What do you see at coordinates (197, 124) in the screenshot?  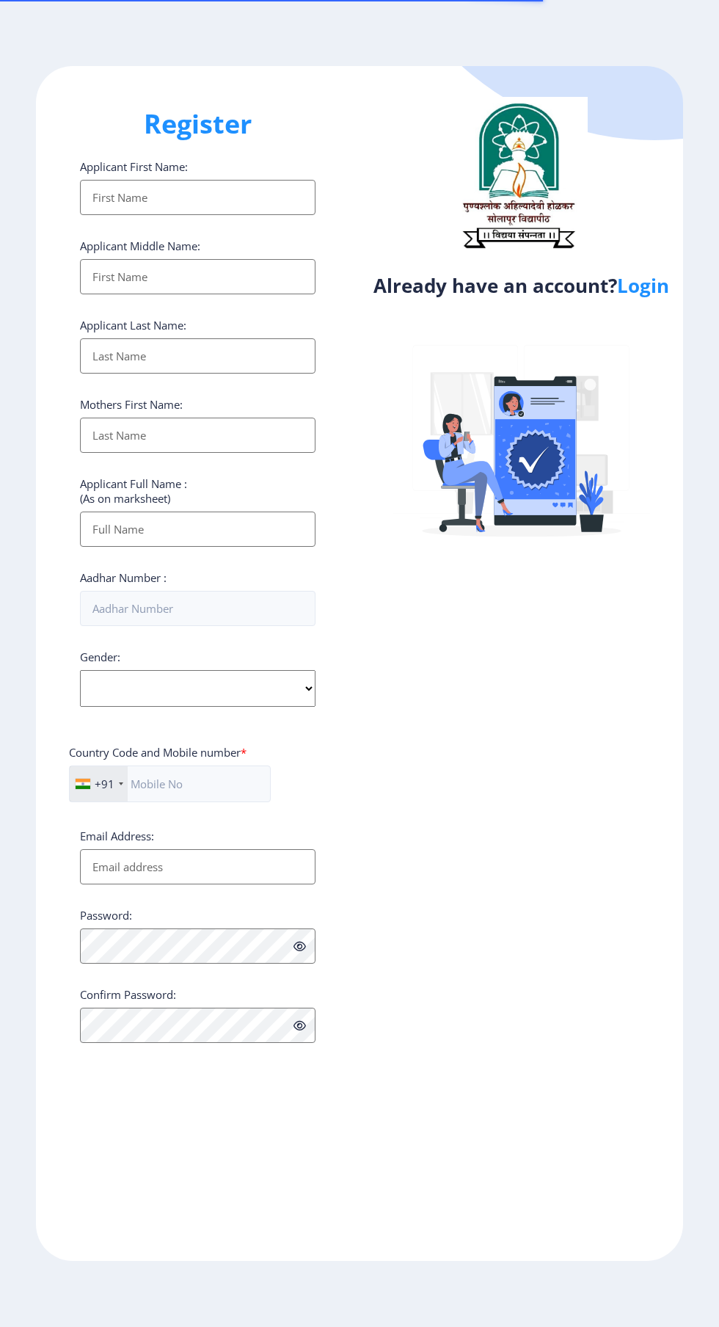 I see `h1: Register` at bounding box center [197, 124].